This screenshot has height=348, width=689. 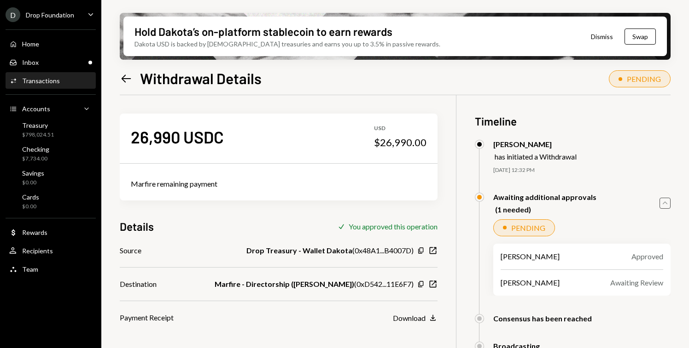 What do you see at coordinates (51, 202) in the screenshot?
I see `a: Cards$0.00` at bounding box center [51, 202].